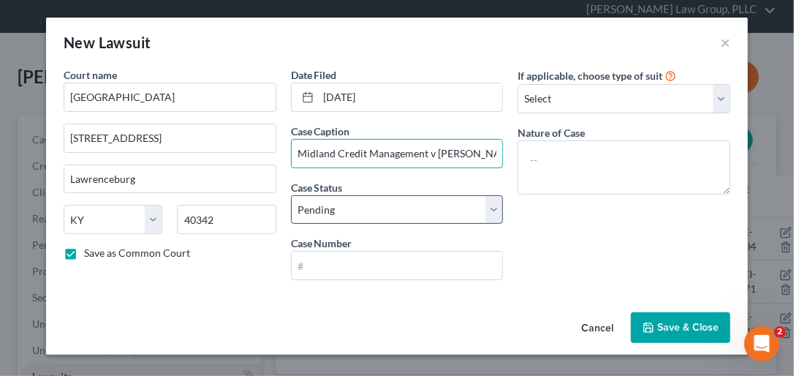 The image size is (794, 376). What do you see at coordinates (170, 179) in the screenshot?
I see `input: Enter city...` at bounding box center [170, 179].